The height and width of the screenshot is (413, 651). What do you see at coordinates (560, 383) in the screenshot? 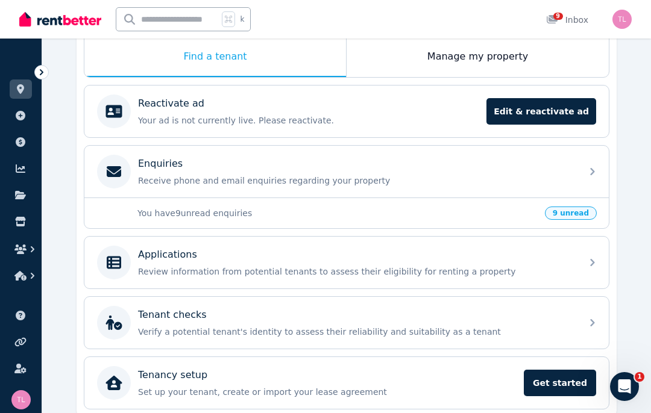
I see `span: Get started` at bounding box center [560, 383].